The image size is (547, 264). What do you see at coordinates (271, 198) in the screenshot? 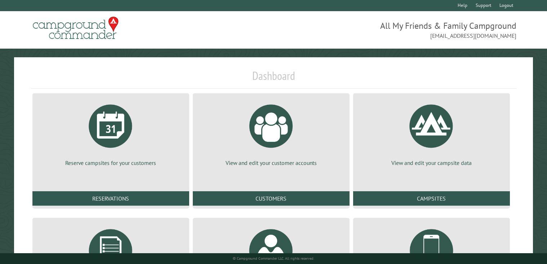
I see `a: Customers` at bounding box center [271, 198].